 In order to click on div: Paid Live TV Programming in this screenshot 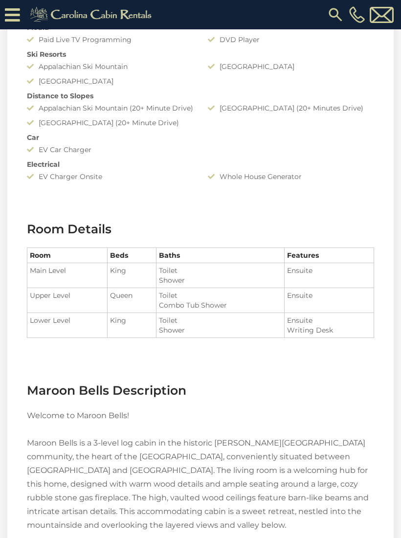, I will do `click(110, 40)`.